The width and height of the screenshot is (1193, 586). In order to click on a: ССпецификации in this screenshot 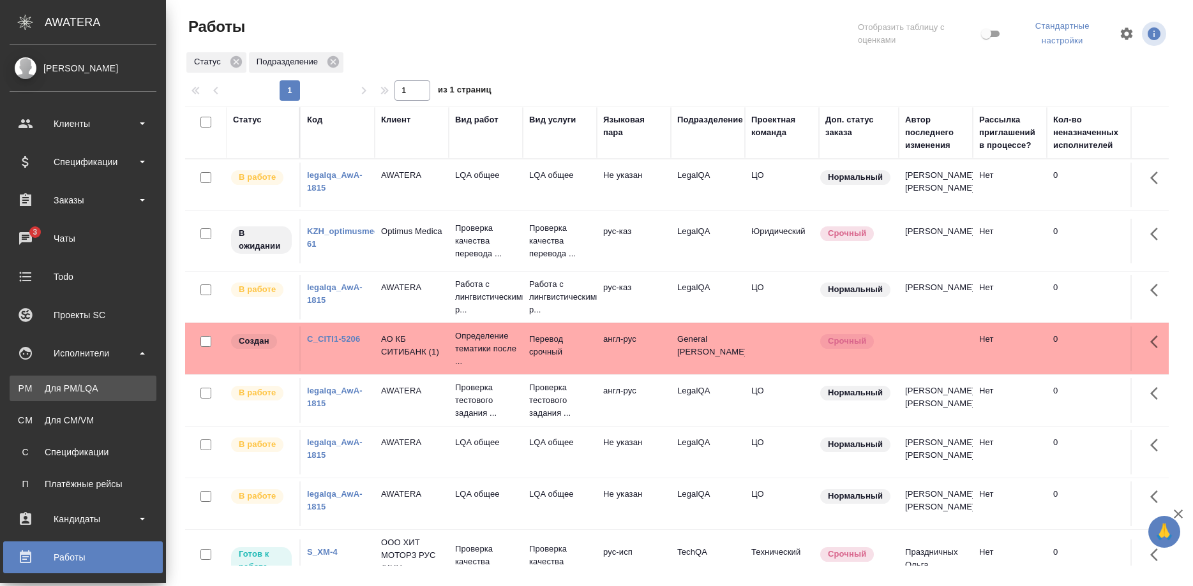, I will do `click(83, 452)`.